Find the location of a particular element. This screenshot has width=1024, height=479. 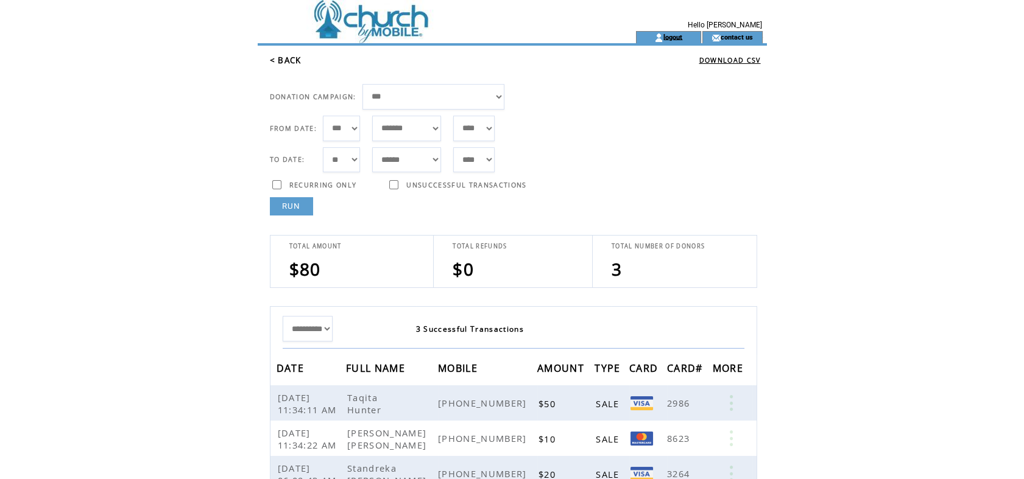

span: $50 is located at coordinates (548, 404).